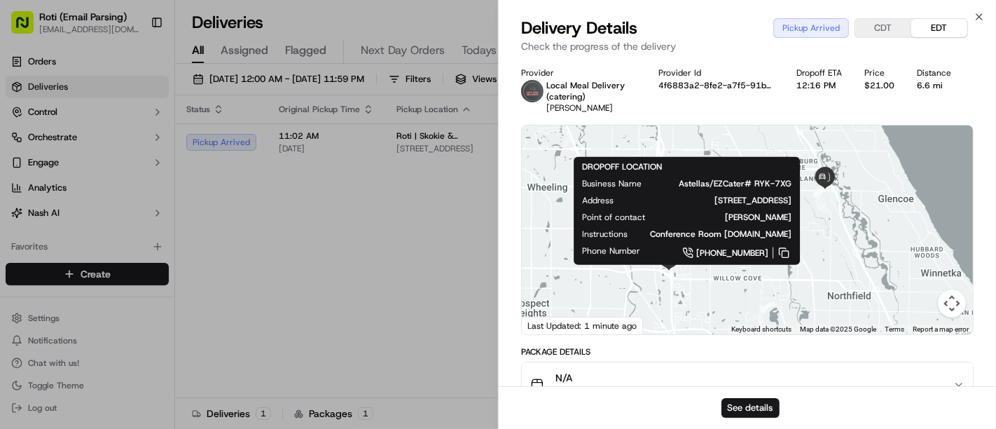 This screenshot has height=429, width=996. What do you see at coordinates (67, 209) in the screenshot?
I see `span: Knowledge Base` at bounding box center [67, 209].